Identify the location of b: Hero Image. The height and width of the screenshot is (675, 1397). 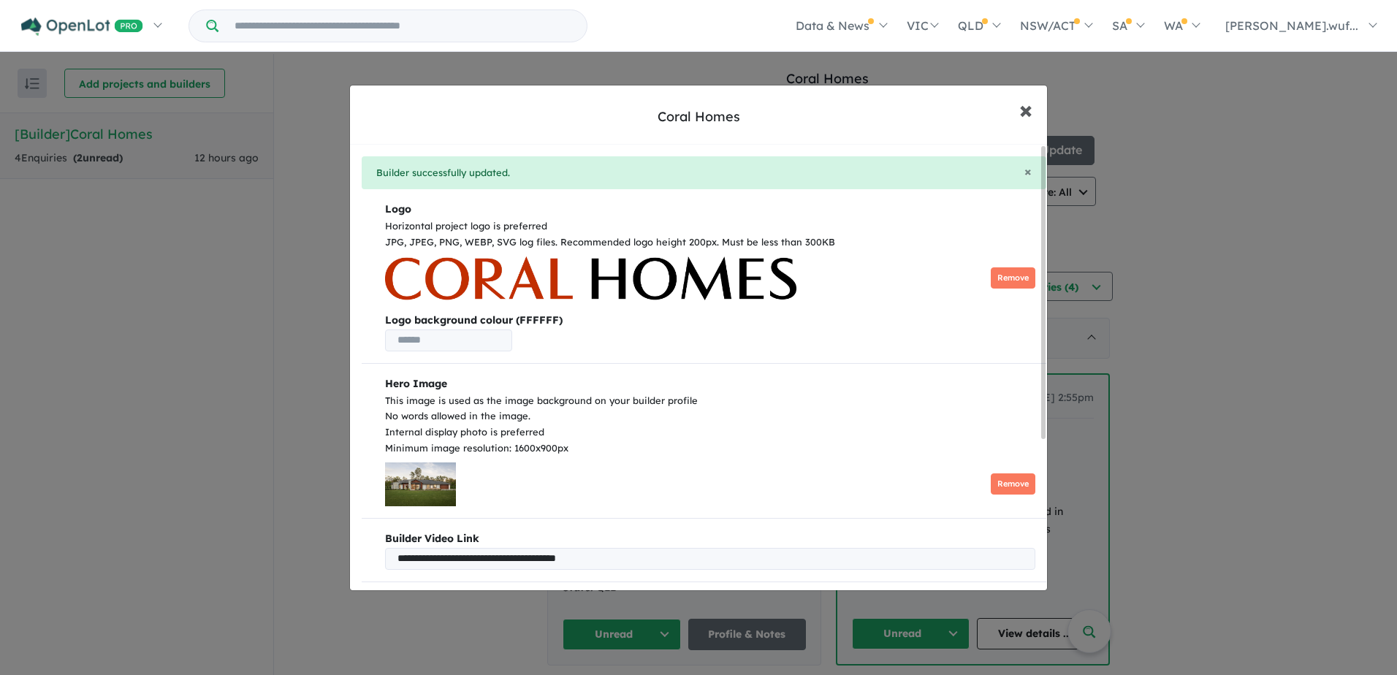
(416, 384).